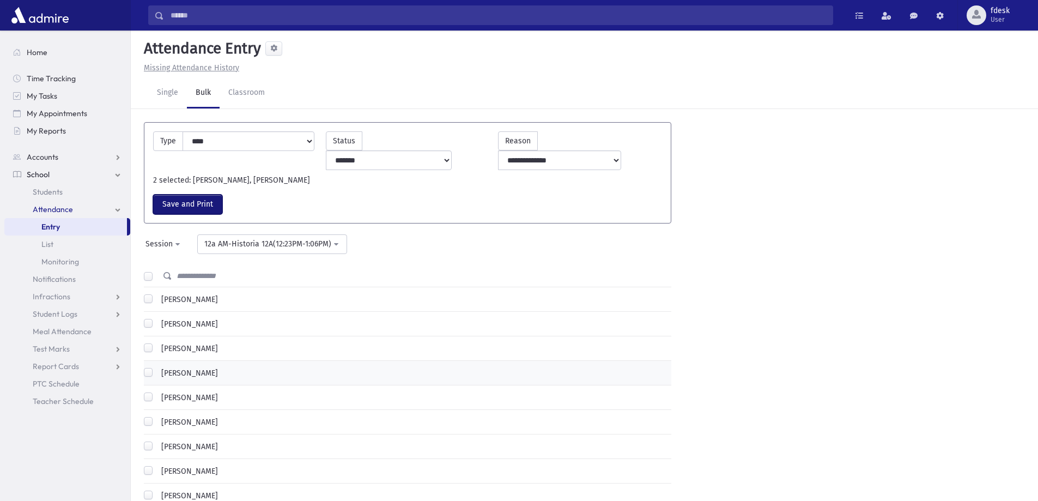  What do you see at coordinates (67, 52) in the screenshot?
I see `a: Home` at bounding box center [67, 52].